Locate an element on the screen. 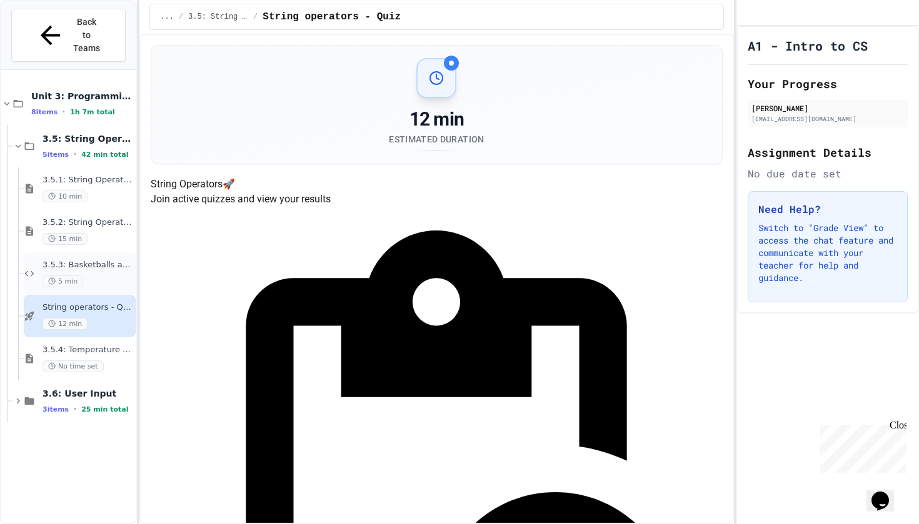 This screenshot has width=919, height=524. h1: A1 - Intro to CS is located at coordinates (807, 46).